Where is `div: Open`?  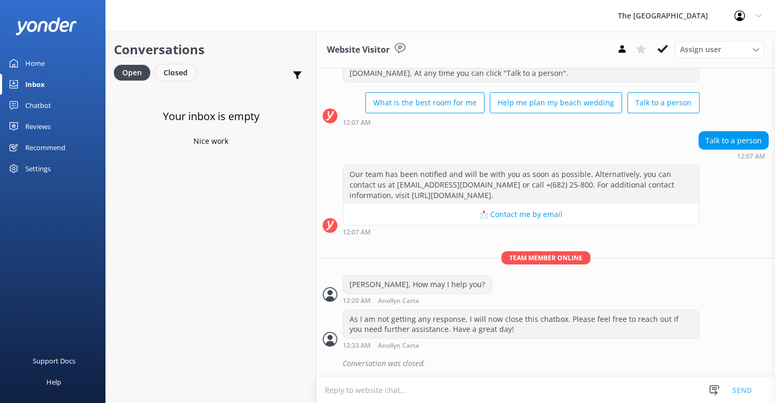 div: Open is located at coordinates (132, 73).